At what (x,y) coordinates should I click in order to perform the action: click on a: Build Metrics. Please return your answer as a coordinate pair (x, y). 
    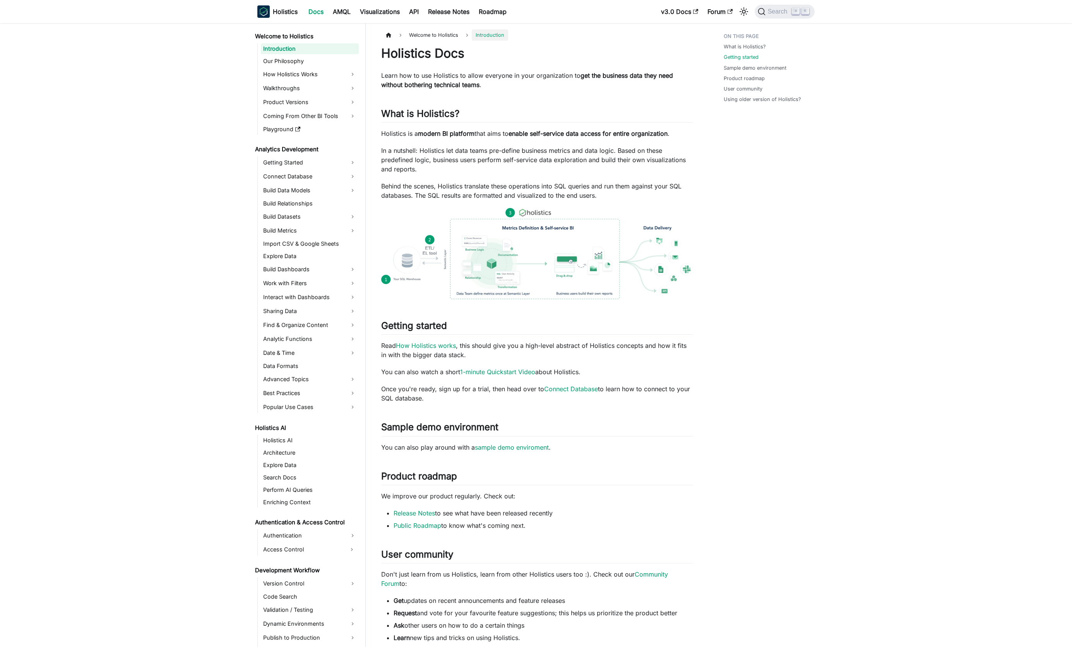
    Looking at the image, I should click on (310, 231).